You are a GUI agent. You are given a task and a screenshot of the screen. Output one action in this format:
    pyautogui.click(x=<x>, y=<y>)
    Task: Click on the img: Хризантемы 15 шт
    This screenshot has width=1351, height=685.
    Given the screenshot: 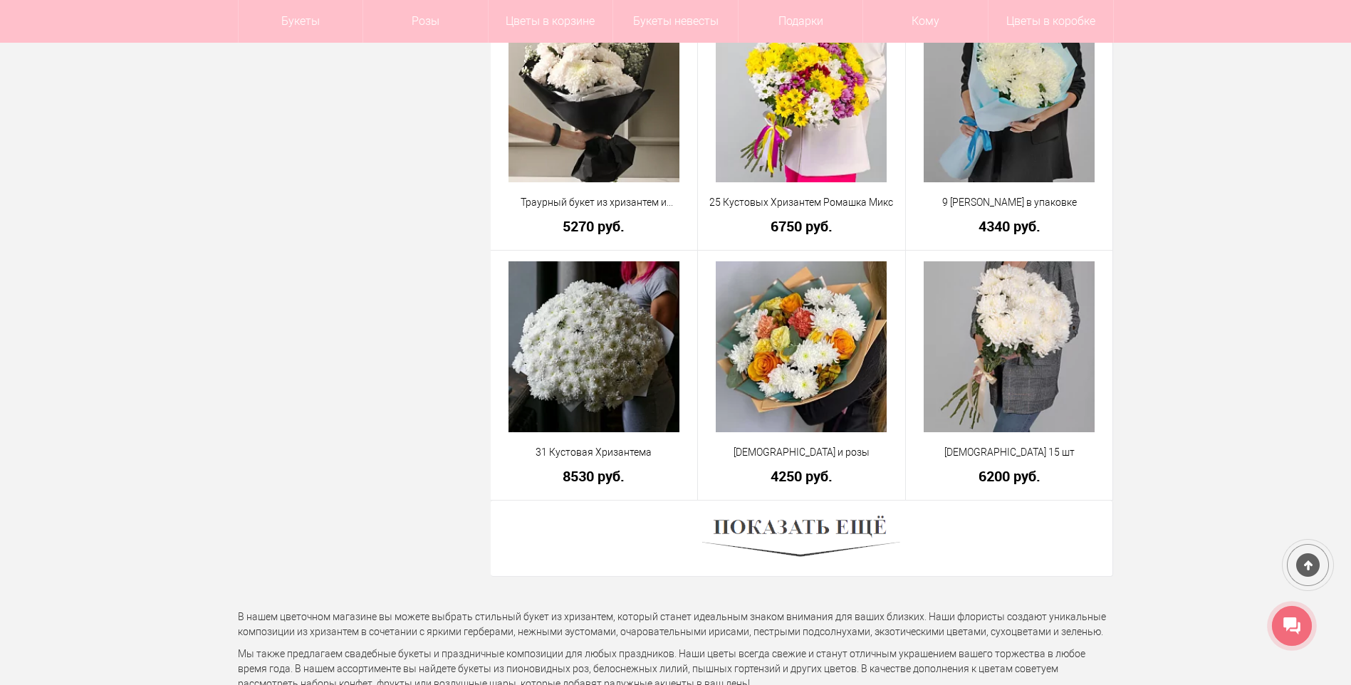 What is the action you would take?
    pyautogui.click(x=1009, y=347)
    